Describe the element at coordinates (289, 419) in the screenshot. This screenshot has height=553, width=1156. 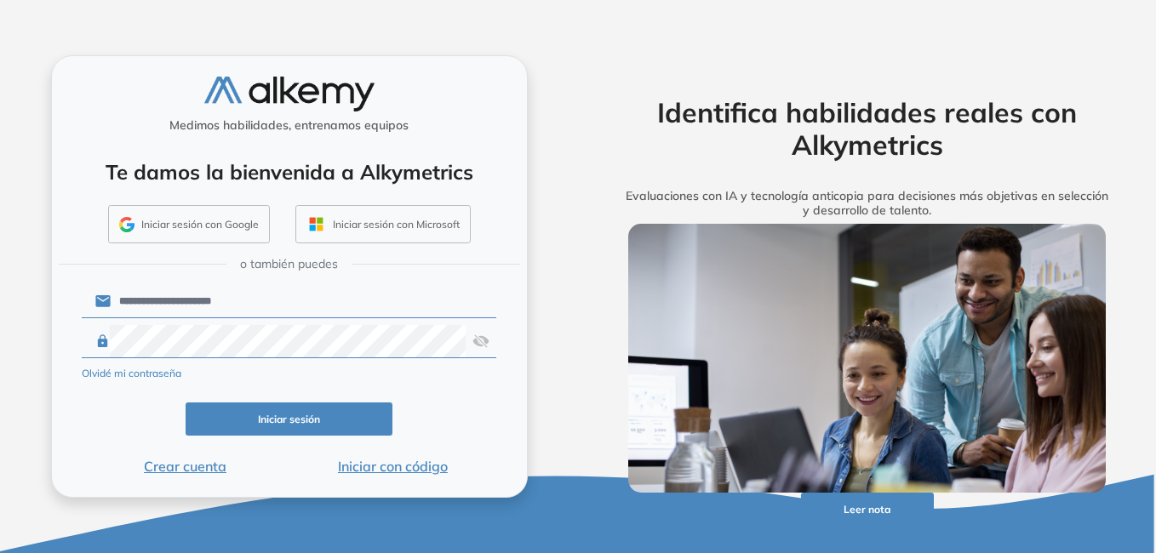
I see `button: Iniciar sesión` at that location.